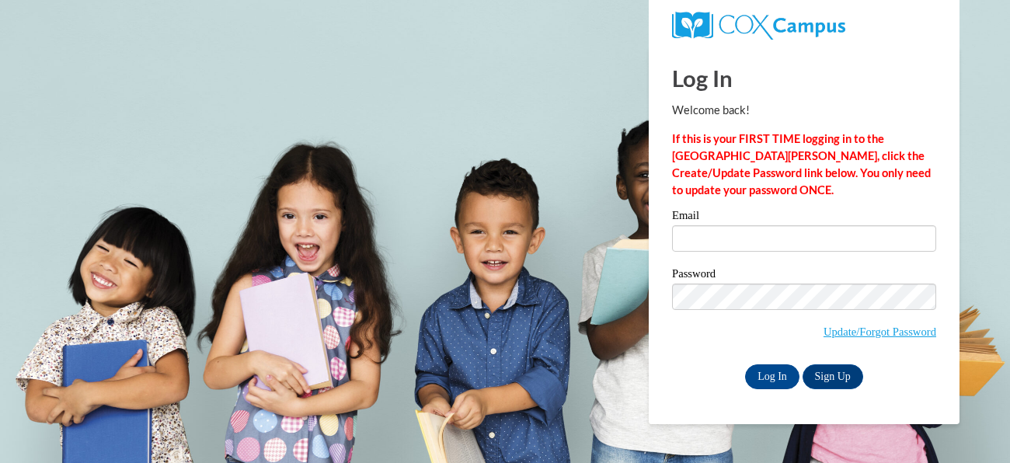 The image size is (1010, 463). Describe the element at coordinates (833, 377) in the screenshot. I see `a: Sign Up` at that location.